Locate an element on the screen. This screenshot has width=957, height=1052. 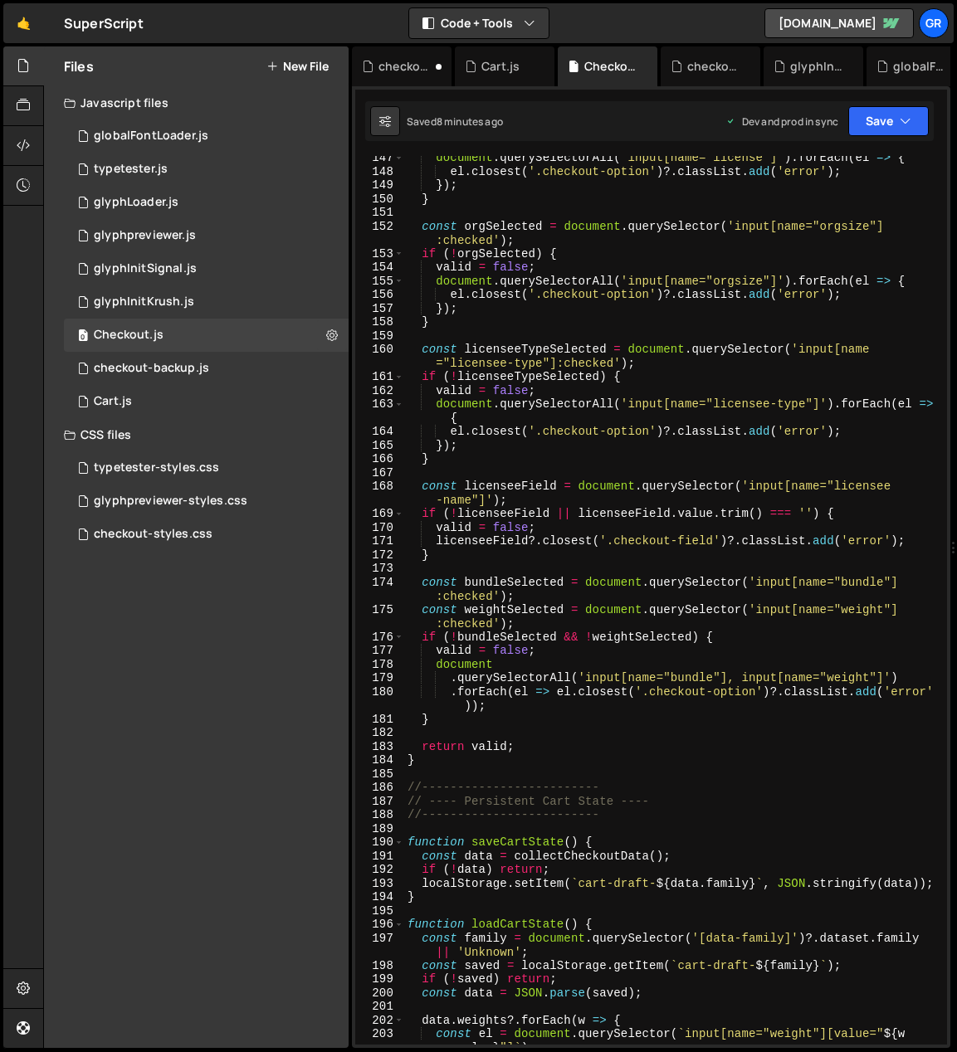
div: 199 is located at coordinates (379, 979).